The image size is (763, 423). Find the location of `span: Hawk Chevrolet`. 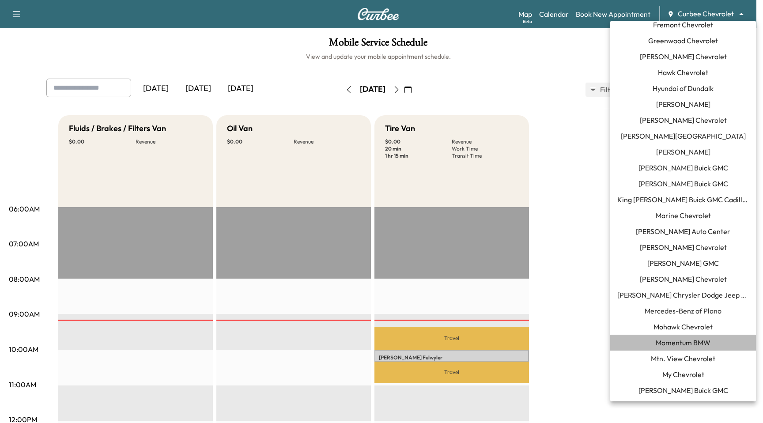

span: Hawk Chevrolet is located at coordinates (683, 72).